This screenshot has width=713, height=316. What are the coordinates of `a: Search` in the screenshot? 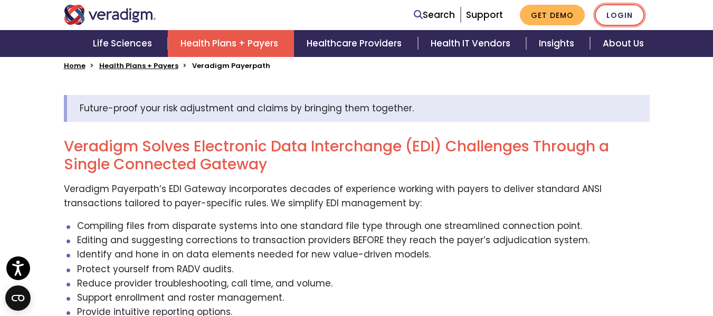 It's located at (435, 15).